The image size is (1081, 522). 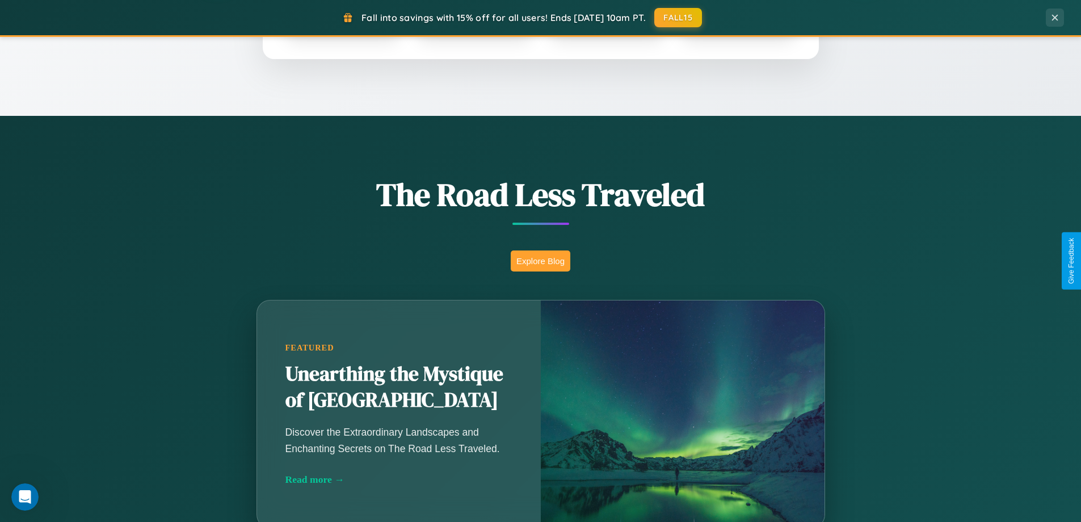 What do you see at coordinates (678, 18) in the screenshot?
I see `button: FALL15` at bounding box center [678, 18].